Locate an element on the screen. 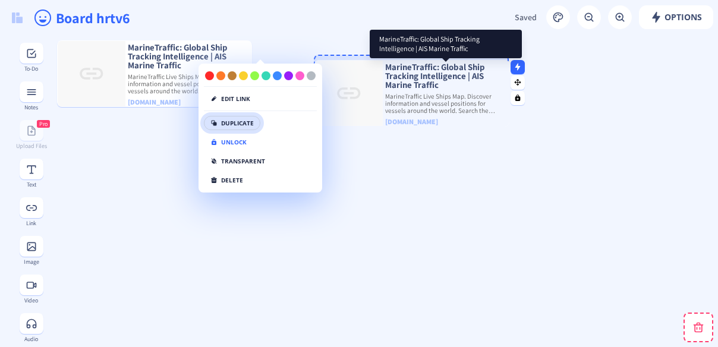  div: Link is located at coordinates (31, 223).